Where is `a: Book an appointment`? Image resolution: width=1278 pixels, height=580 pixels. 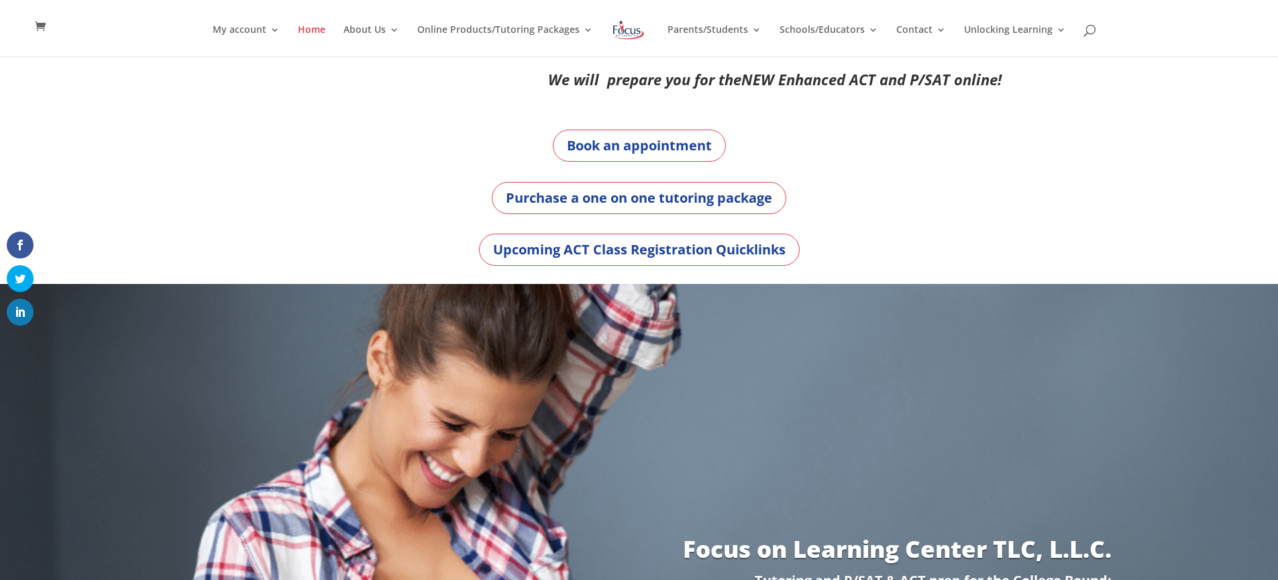
a: Book an appointment is located at coordinates (640, 146).